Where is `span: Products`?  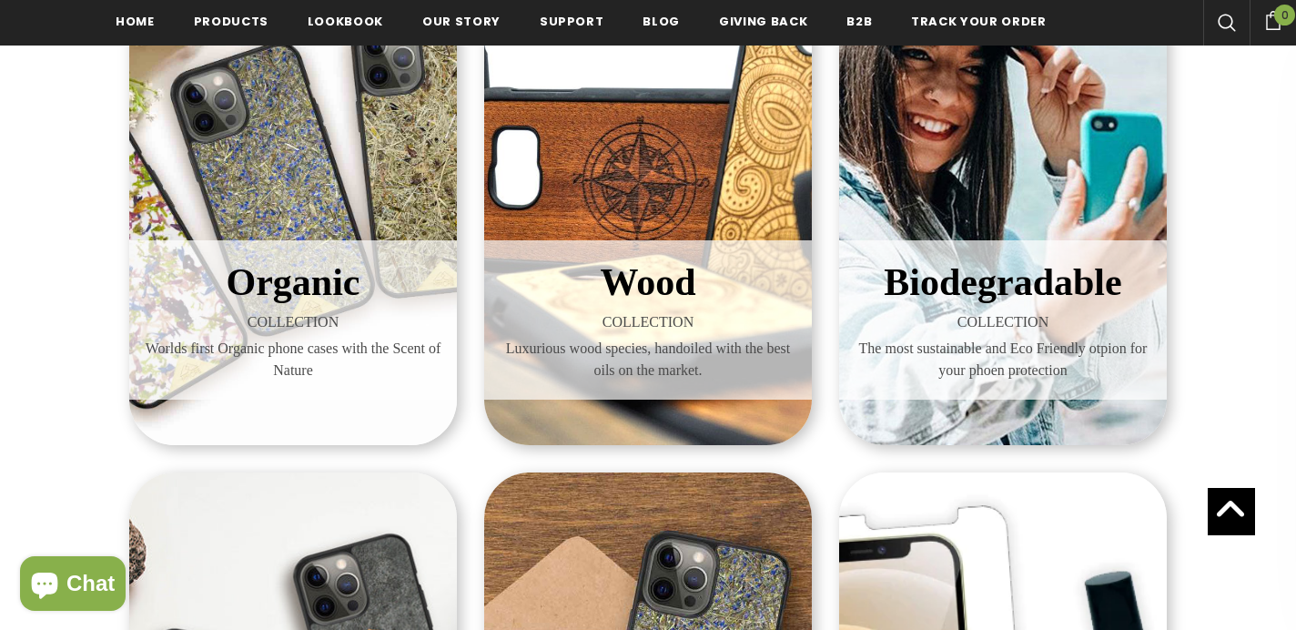
span: Products is located at coordinates (231, 21).